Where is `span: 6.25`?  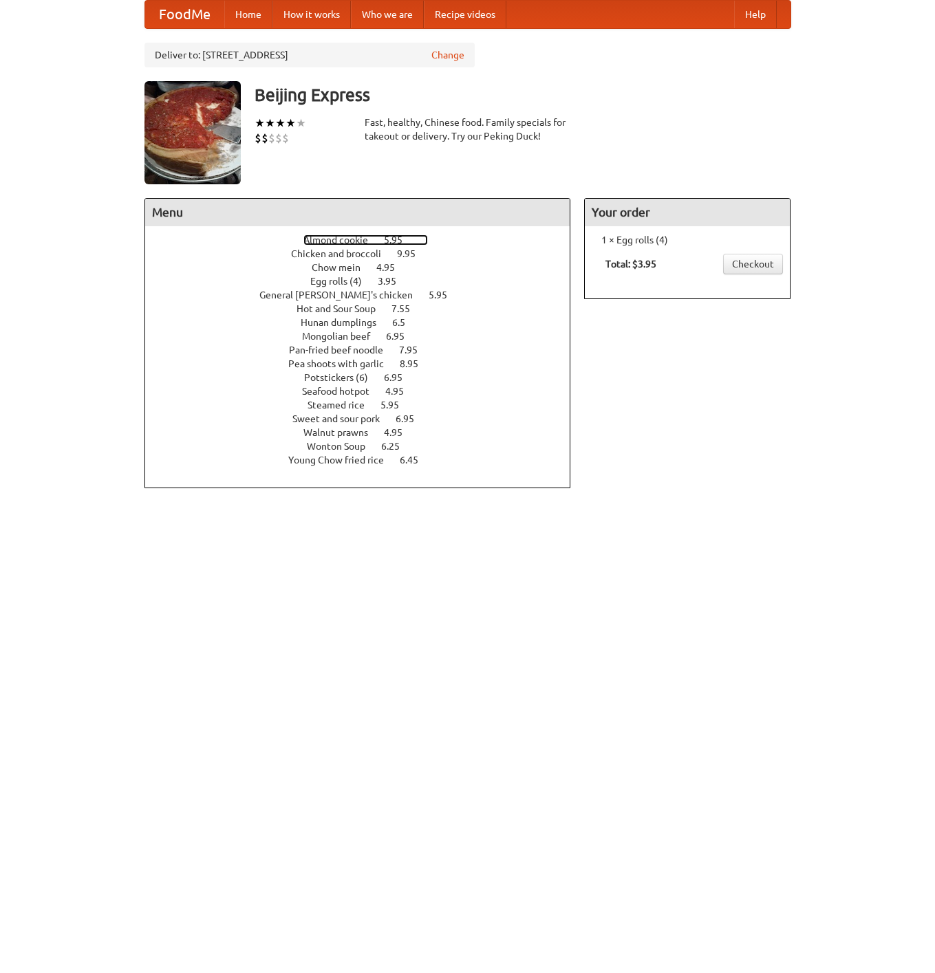
span: 6.25 is located at coordinates (397, 446).